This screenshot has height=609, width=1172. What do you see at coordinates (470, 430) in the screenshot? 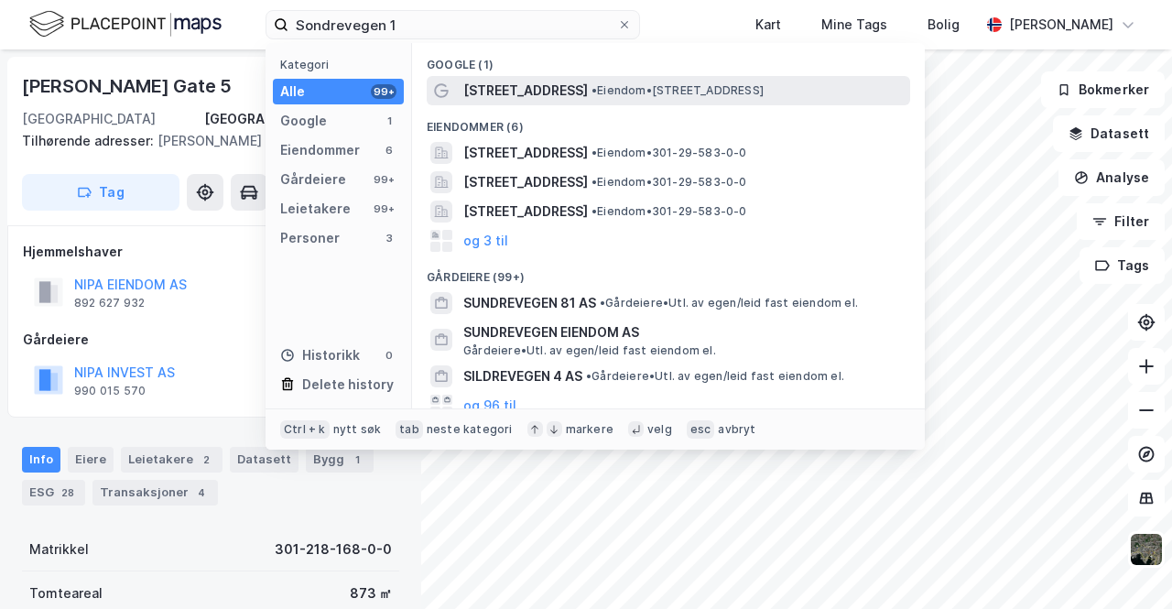
I see `div: neste kategori` at bounding box center [470, 430].